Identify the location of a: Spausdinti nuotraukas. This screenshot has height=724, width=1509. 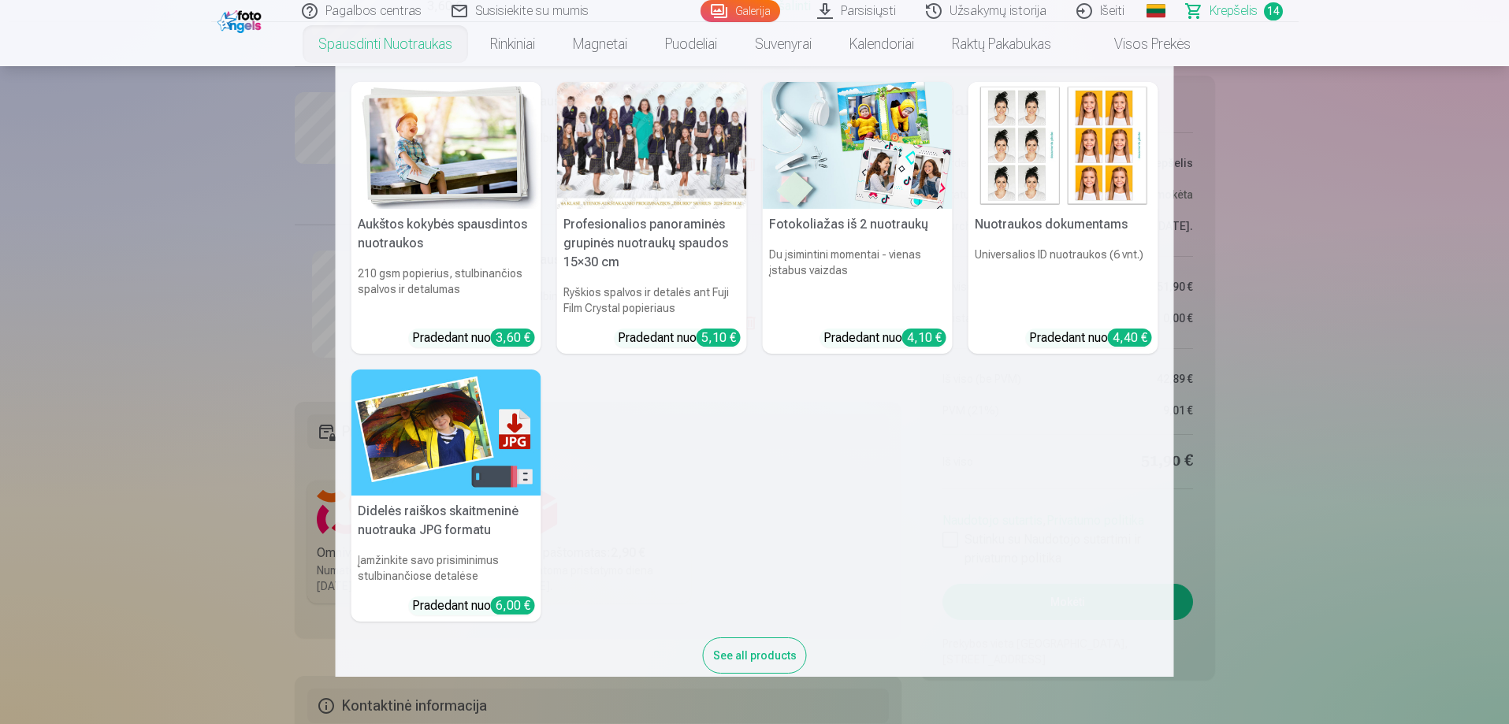
(385, 44).